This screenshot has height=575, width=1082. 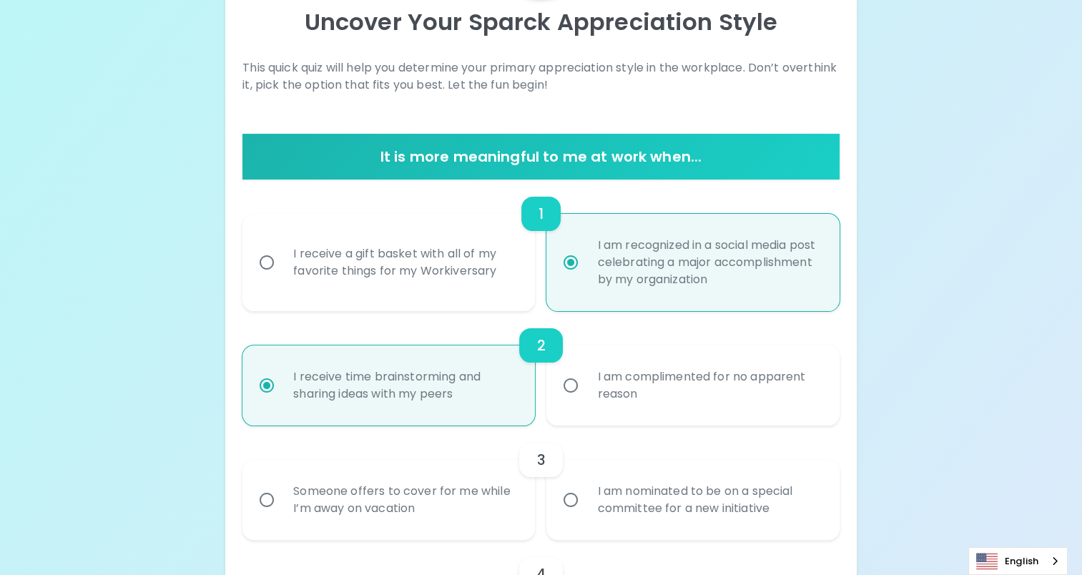 What do you see at coordinates (708, 500) in the screenshot?
I see `div: I am nominated to be on a special committee for a new initiative` at bounding box center [708, 500].